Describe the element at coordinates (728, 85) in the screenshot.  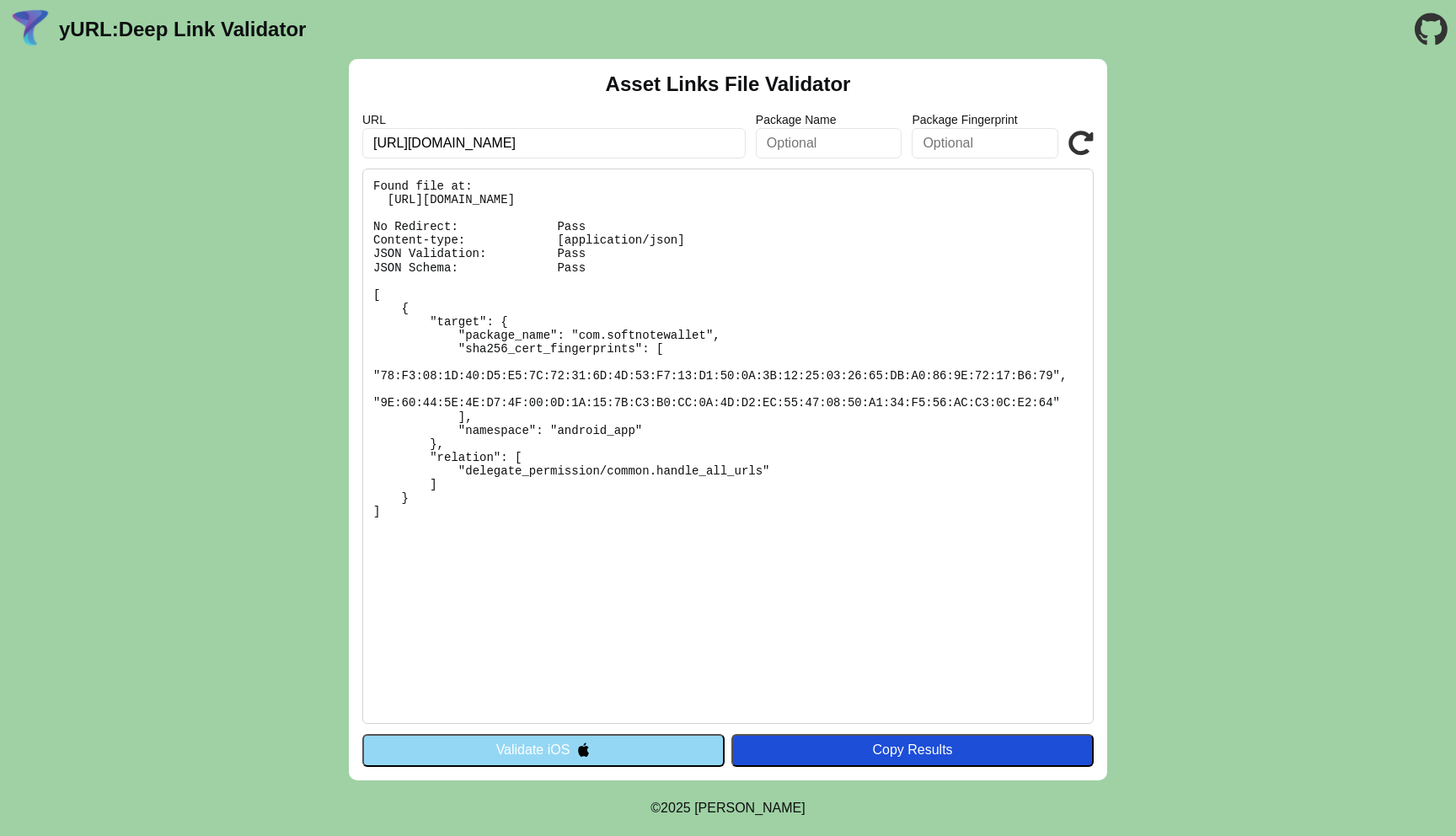
I see `h2: Asset Links File Validator` at that location.